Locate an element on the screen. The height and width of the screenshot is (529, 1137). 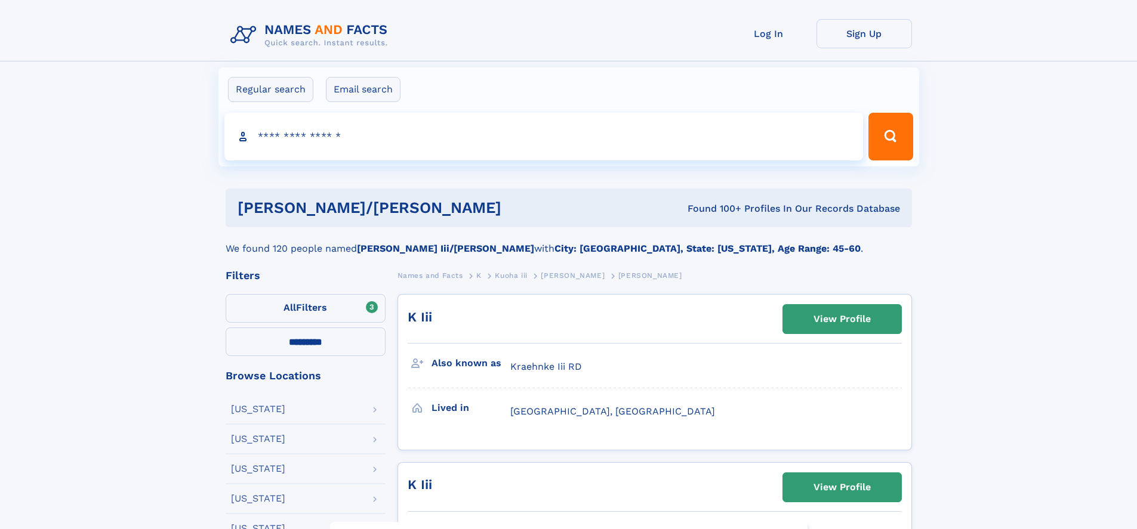
a: Sign Up is located at coordinates (864, 33).